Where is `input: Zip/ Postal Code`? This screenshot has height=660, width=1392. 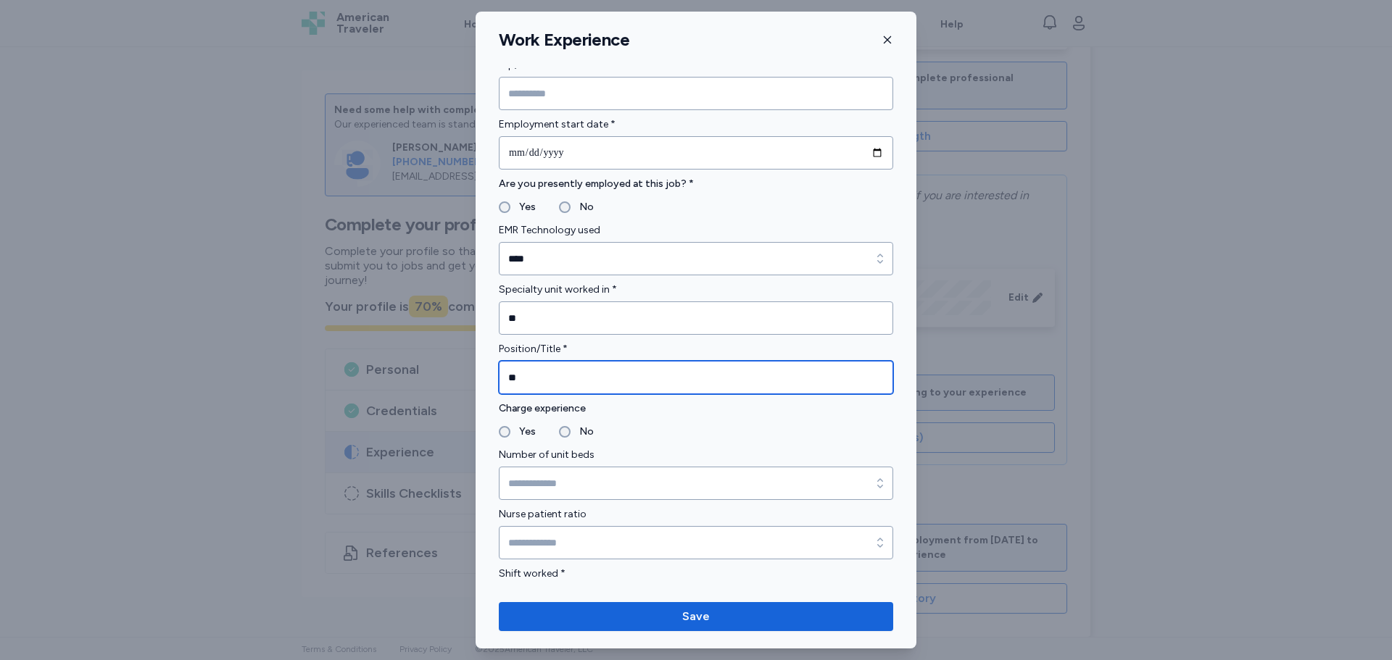 input: Zip/ Postal Code is located at coordinates (696, 94).